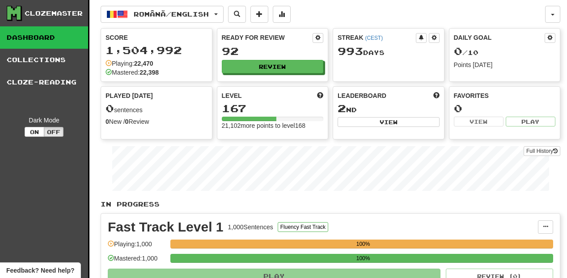 The height and width of the screenshot is (278, 567). What do you see at coordinates (273, 108) in the screenshot?
I see `div: 167` at bounding box center [273, 108].